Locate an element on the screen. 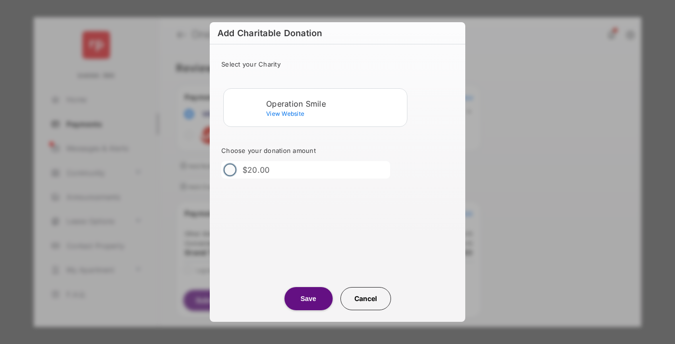 The height and width of the screenshot is (344, 675). h6: Add Charitable Donation is located at coordinates (338, 33).